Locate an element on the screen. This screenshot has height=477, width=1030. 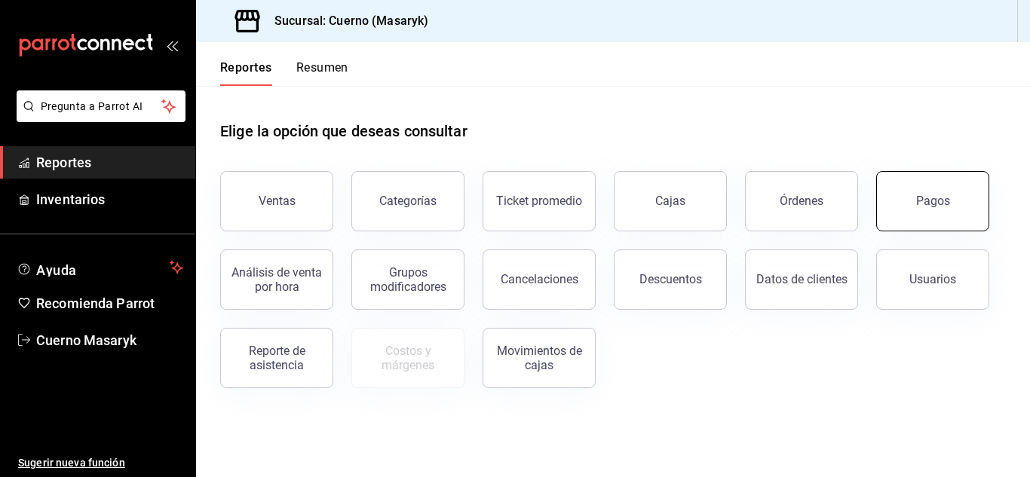
div: Movimientos de cajas is located at coordinates (539, 358).